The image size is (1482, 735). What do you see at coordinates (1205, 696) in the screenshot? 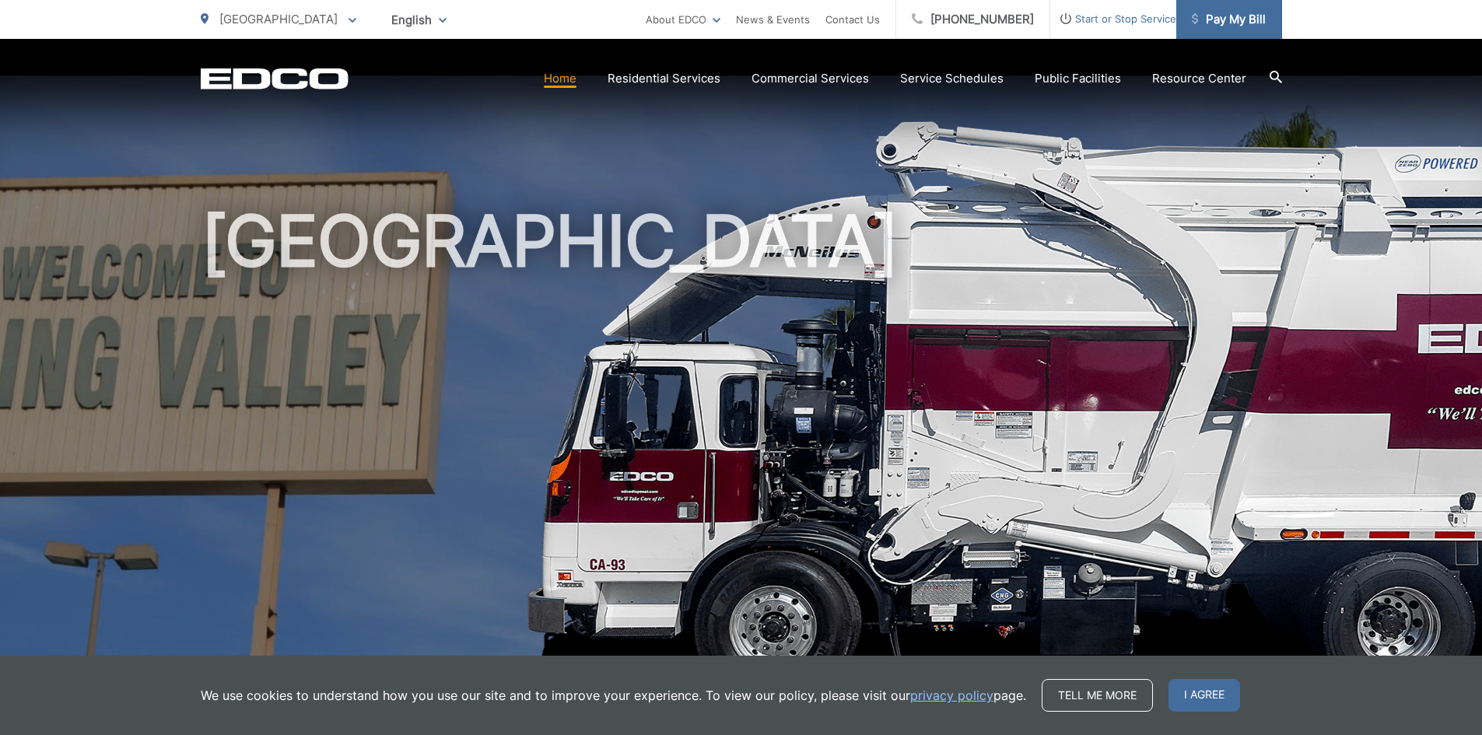
I see `span: I agree` at bounding box center [1205, 696].